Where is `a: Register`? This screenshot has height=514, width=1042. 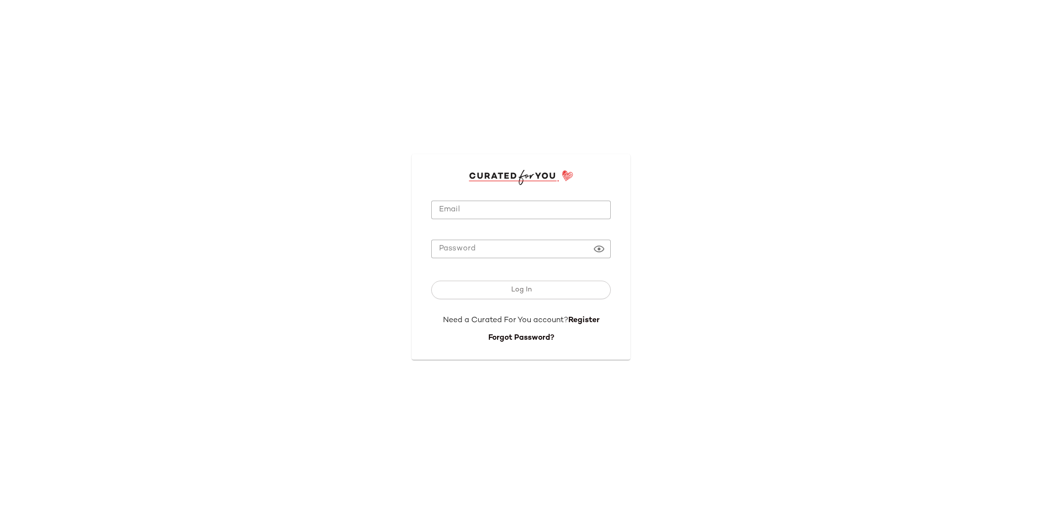 a: Register is located at coordinates (584, 320).